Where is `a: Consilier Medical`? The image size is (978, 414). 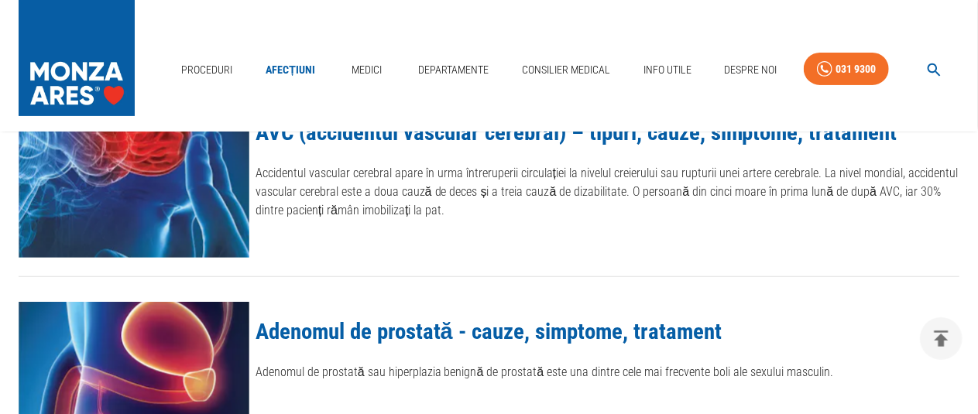 a: Consilier Medical is located at coordinates (566, 70).